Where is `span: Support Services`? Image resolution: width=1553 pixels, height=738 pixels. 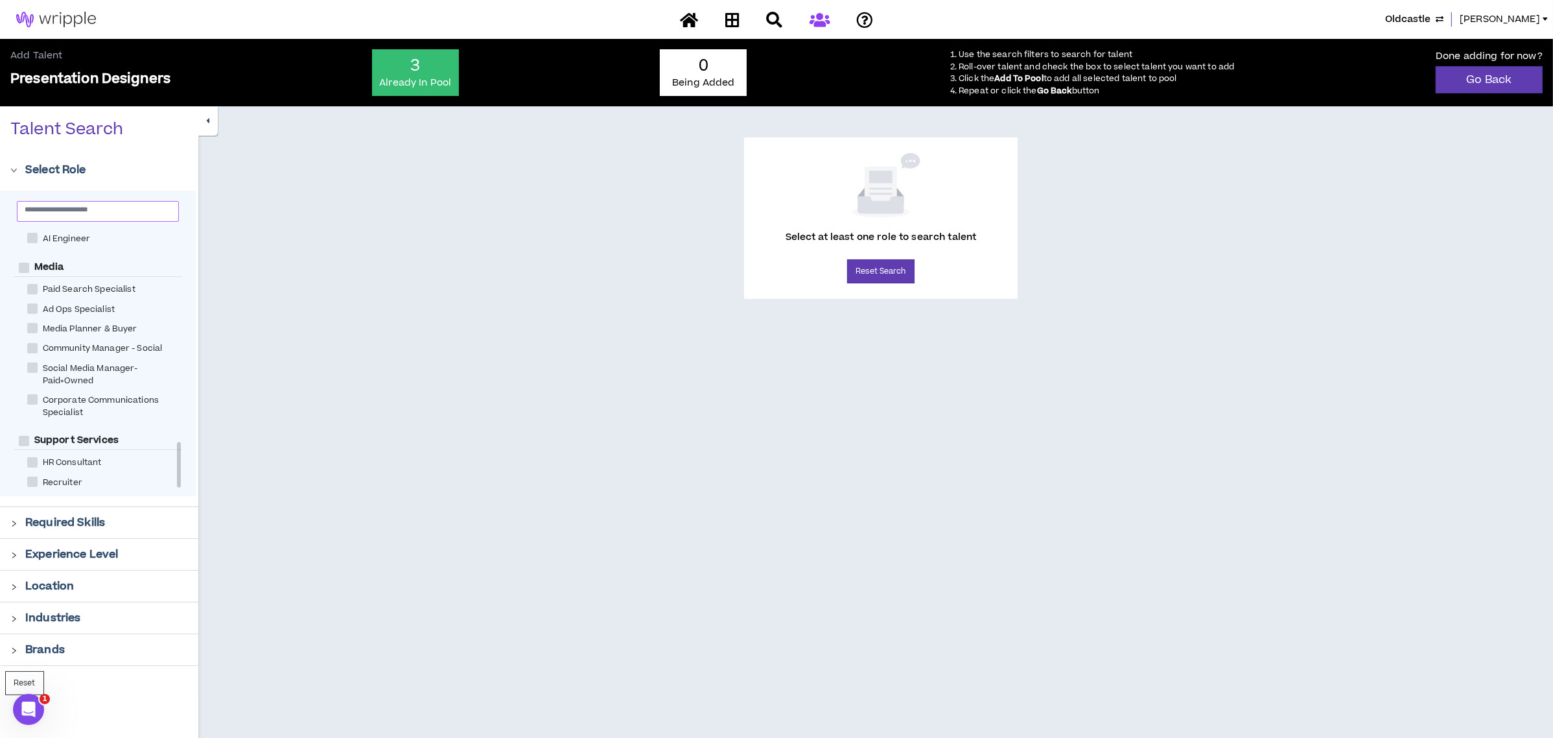
span: Support Services is located at coordinates (76, 440).